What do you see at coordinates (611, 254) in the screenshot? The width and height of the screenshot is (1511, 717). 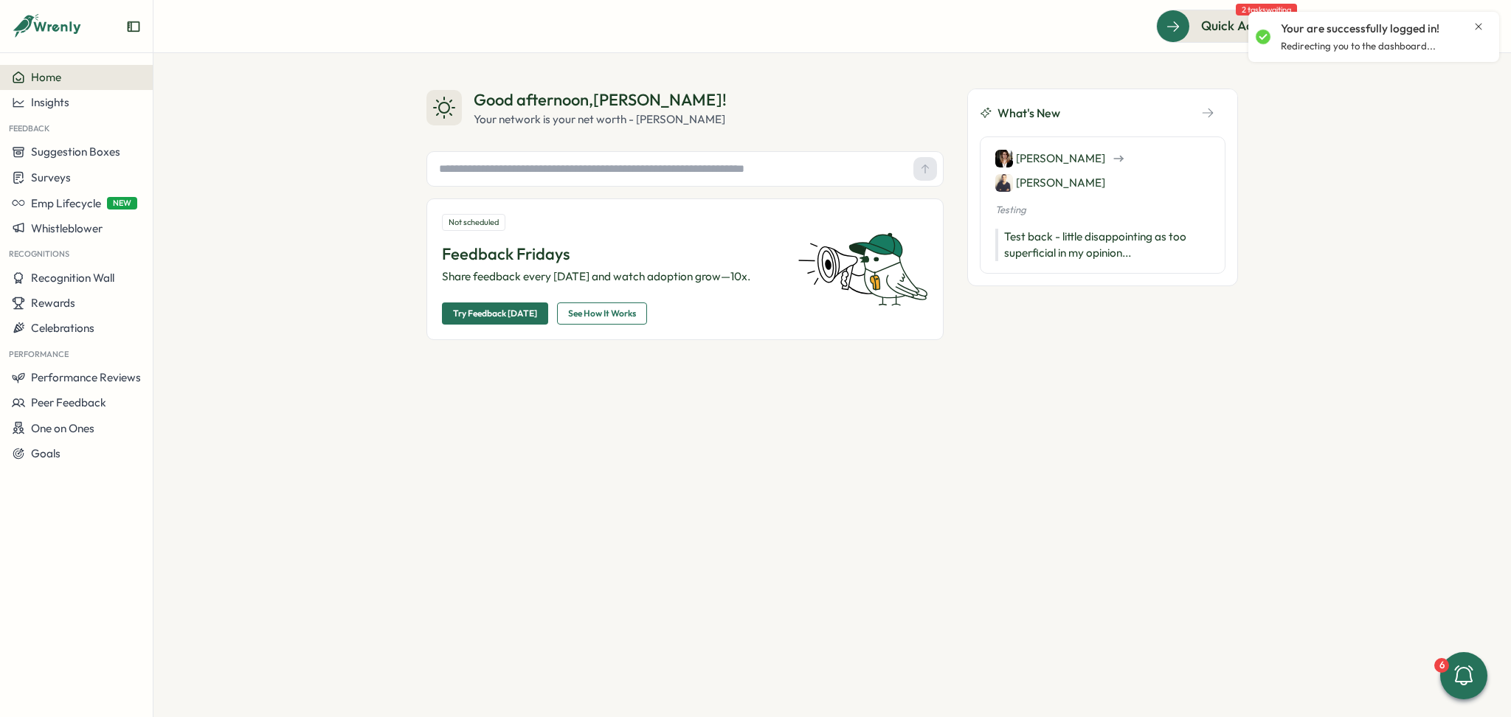 I see `p: Feedback Fridays` at bounding box center [611, 254].